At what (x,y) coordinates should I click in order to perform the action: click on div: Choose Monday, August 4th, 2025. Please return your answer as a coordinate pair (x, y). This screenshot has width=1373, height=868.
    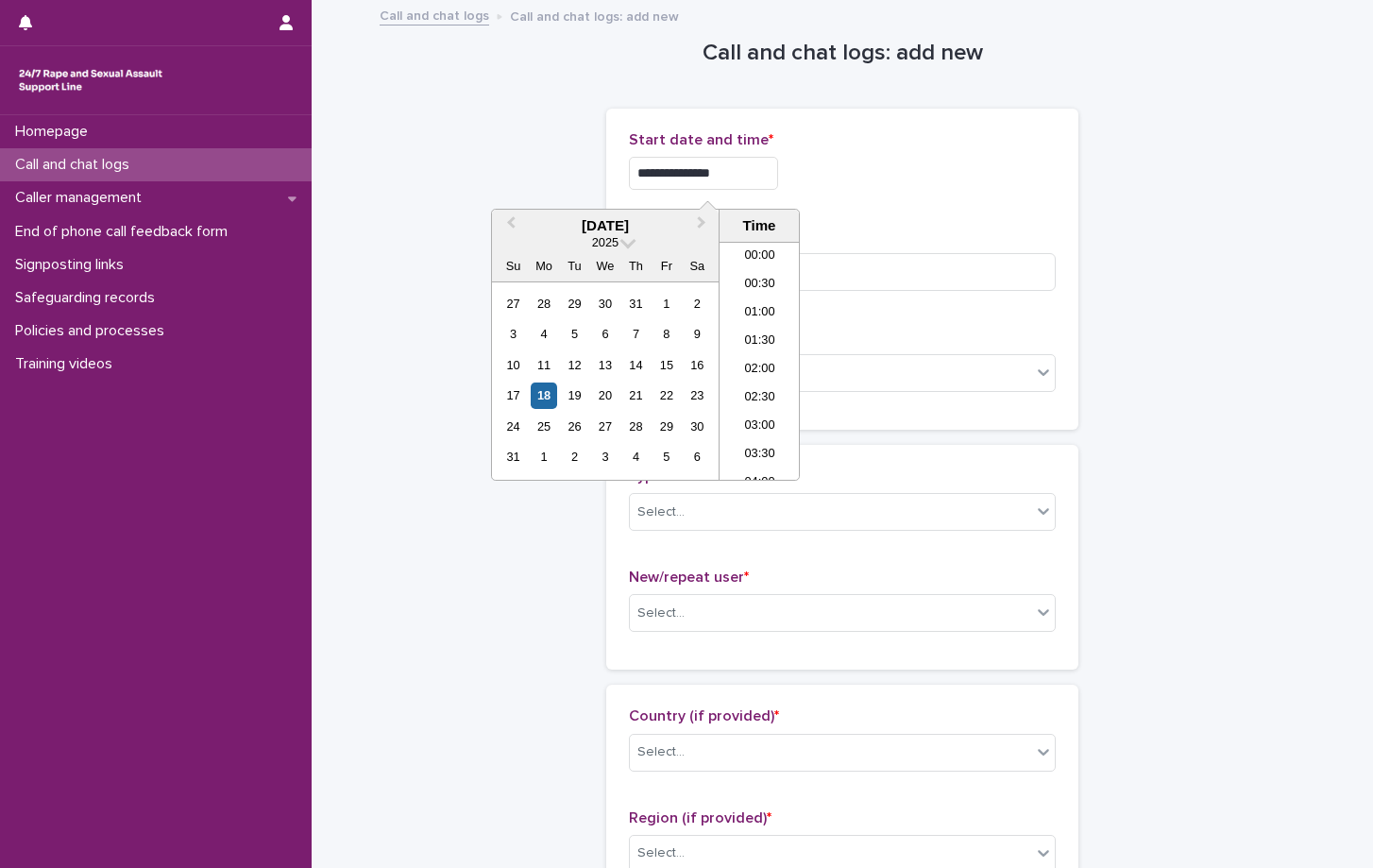
    Looking at the image, I should click on (543, 333).